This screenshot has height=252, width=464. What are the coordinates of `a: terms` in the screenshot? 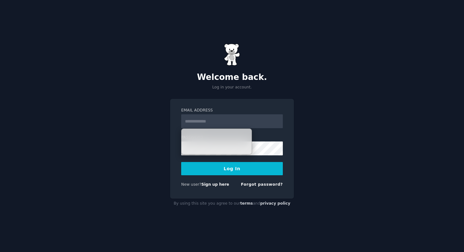 It's located at (247, 203).